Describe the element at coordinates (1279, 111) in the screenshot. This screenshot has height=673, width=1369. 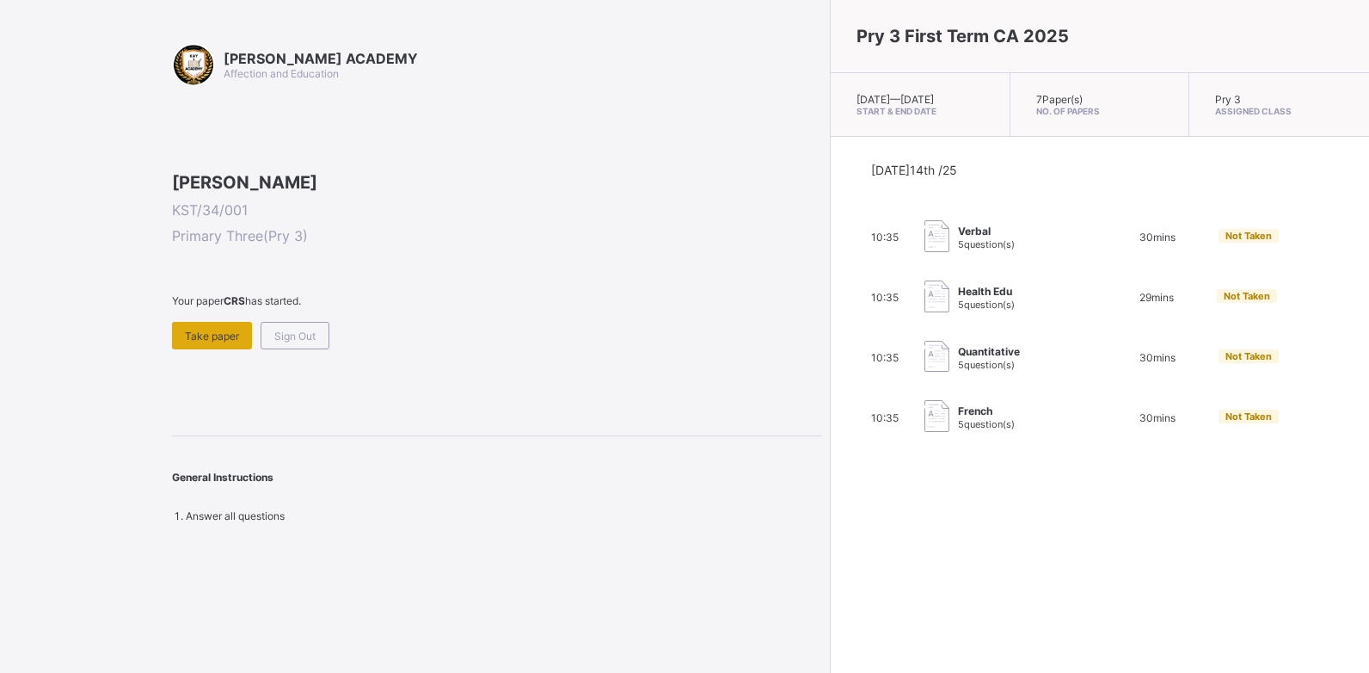
I see `span: Assigned Class` at that location.